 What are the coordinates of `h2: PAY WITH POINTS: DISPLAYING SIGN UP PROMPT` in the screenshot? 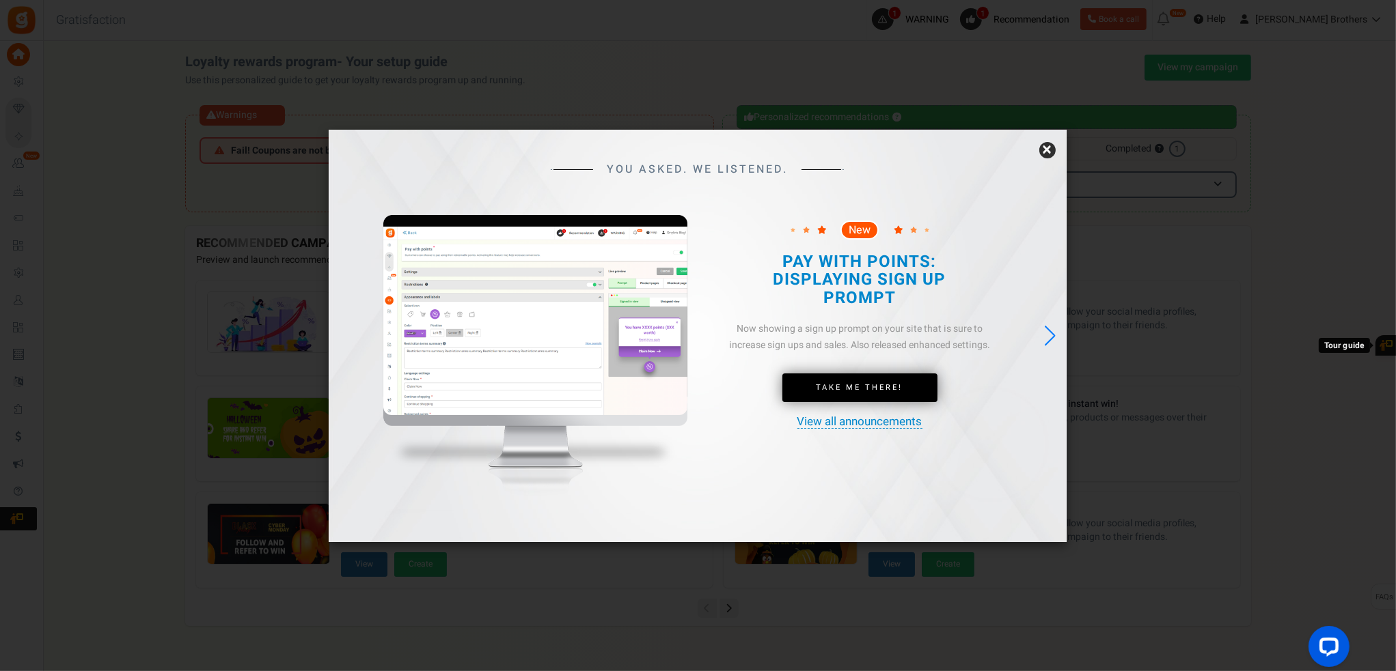 It's located at (859, 280).